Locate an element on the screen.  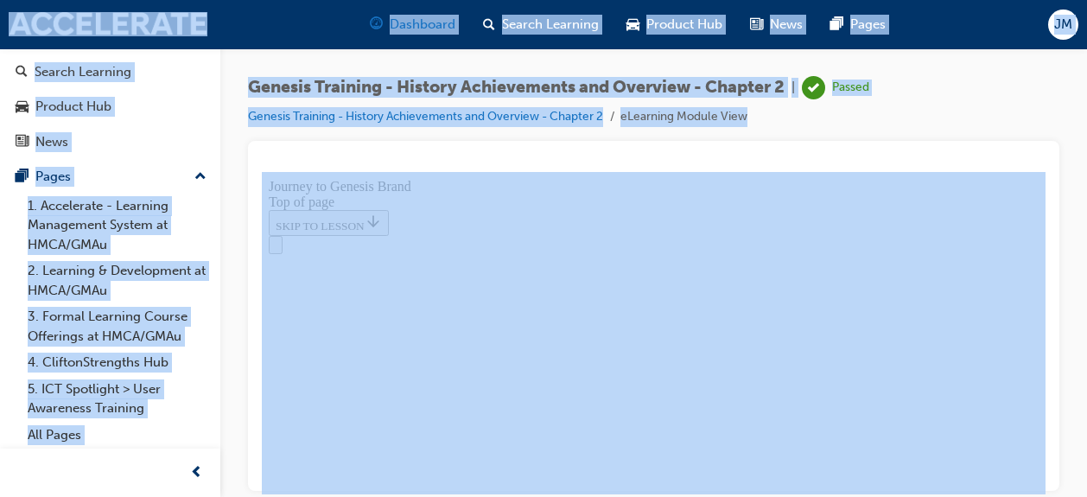
button: SKIP TO LESSON is located at coordinates (67, 51).